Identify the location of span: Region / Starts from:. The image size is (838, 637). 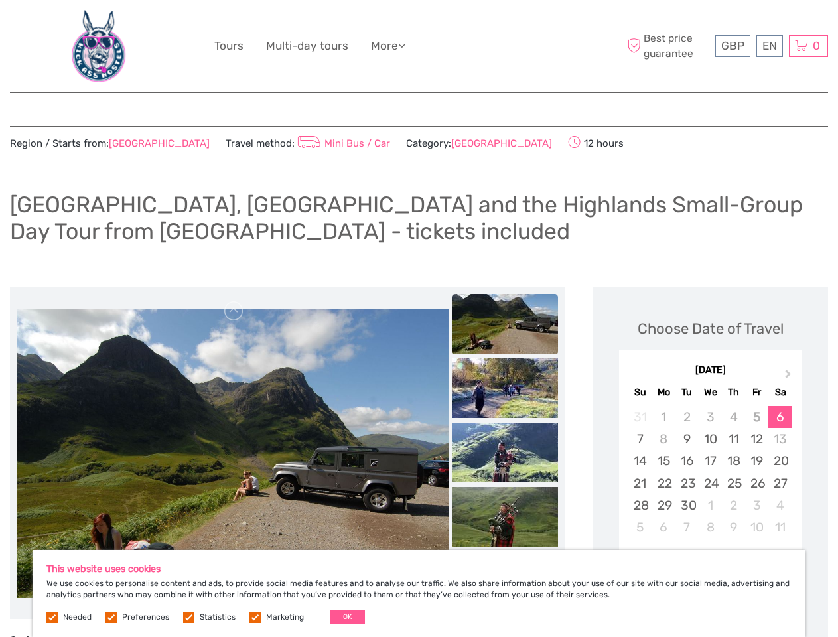
(109, 143).